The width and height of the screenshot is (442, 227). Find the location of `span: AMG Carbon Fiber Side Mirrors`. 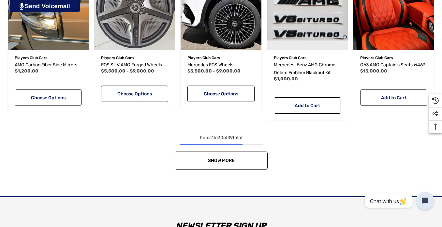

span: AMG Carbon Fiber Side Mirrors is located at coordinates (46, 65).